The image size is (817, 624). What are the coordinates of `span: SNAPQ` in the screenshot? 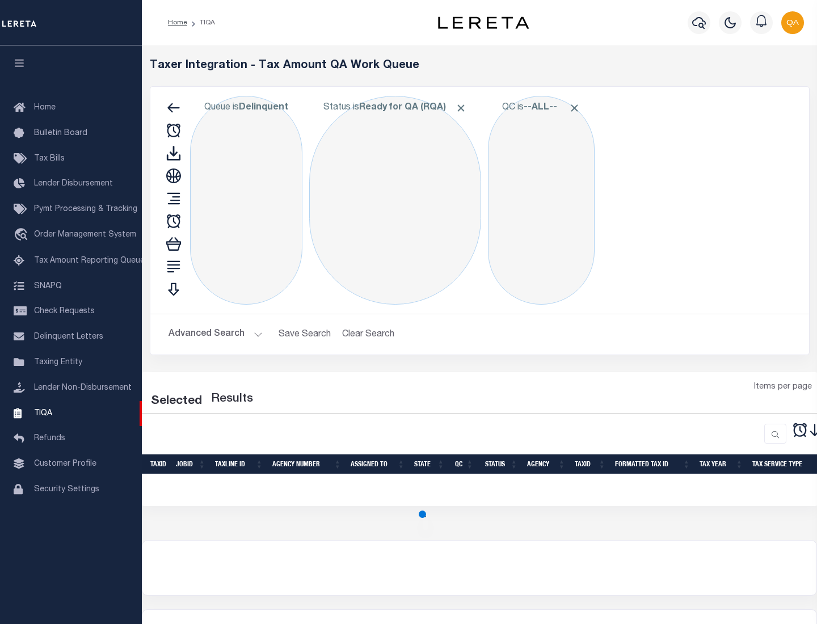 It's located at (48, 286).